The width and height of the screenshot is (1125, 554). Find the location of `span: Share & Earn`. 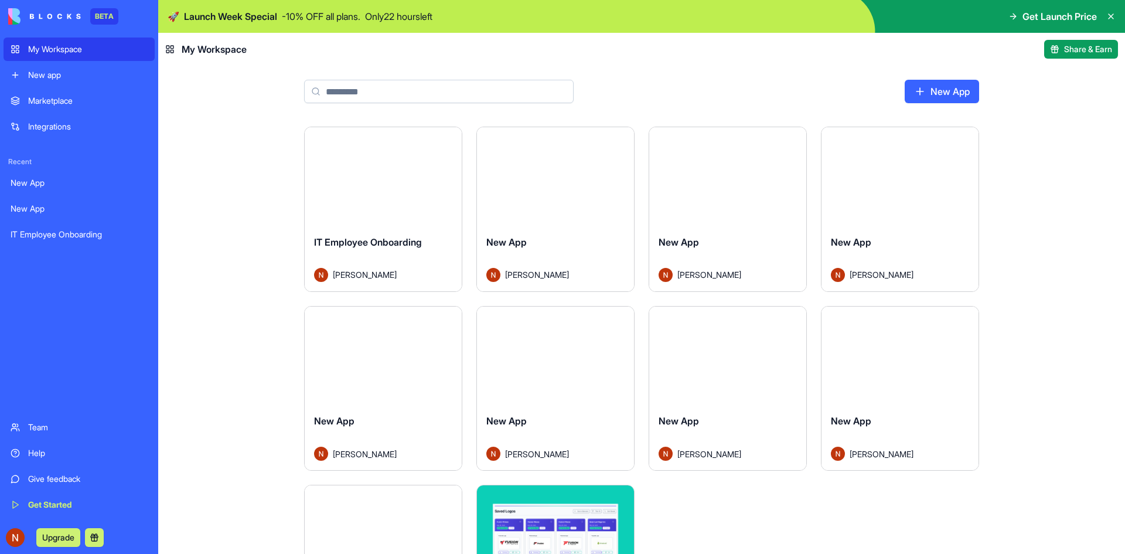

span: Share & Earn is located at coordinates (1088, 49).